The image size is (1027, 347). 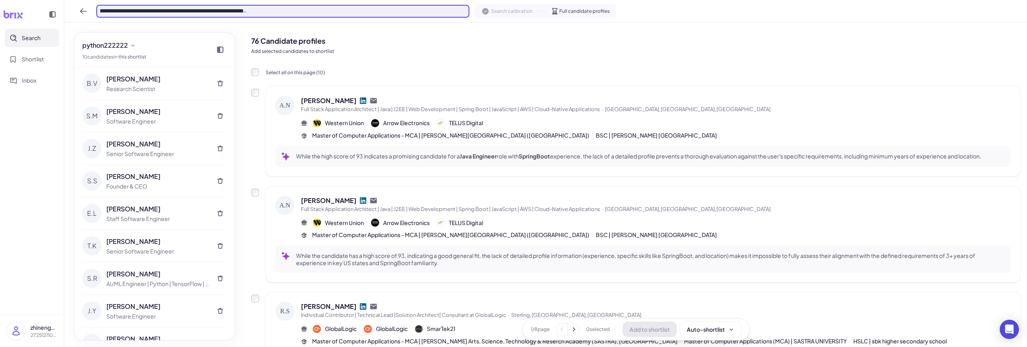 What do you see at coordinates (534, 156) in the screenshot?
I see `strong: SpringBoot` at bounding box center [534, 156].